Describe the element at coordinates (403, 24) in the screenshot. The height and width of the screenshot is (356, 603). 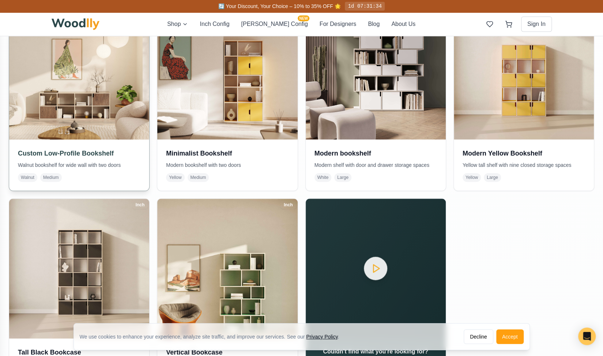
I see `button: About Us` at that location.